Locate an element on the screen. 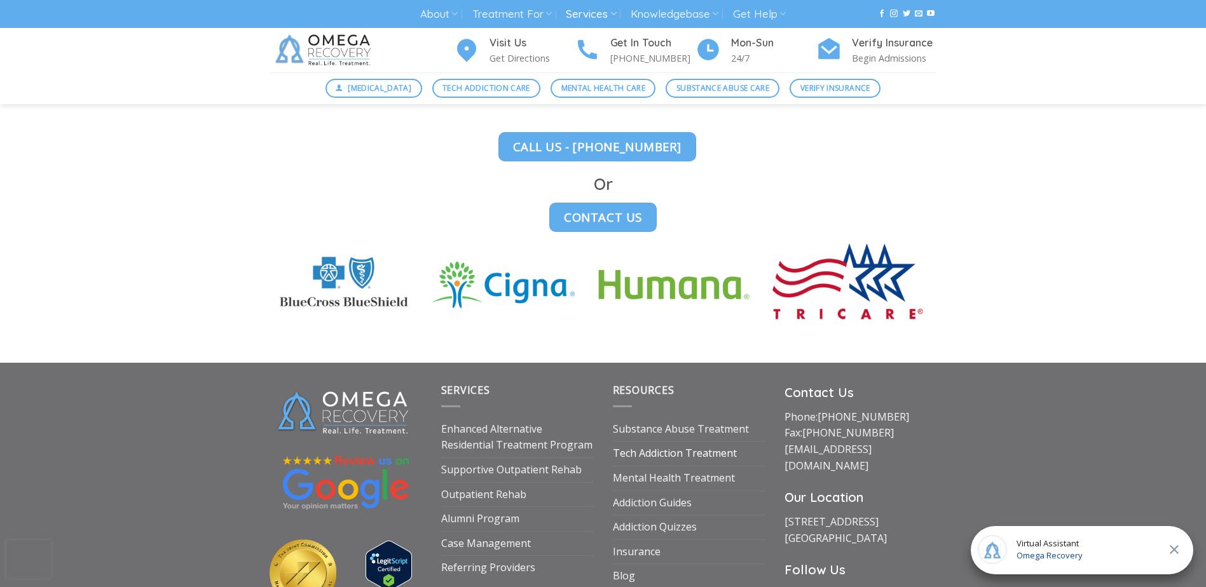  a: Follow on Instagram is located at coordinates (894, 14).